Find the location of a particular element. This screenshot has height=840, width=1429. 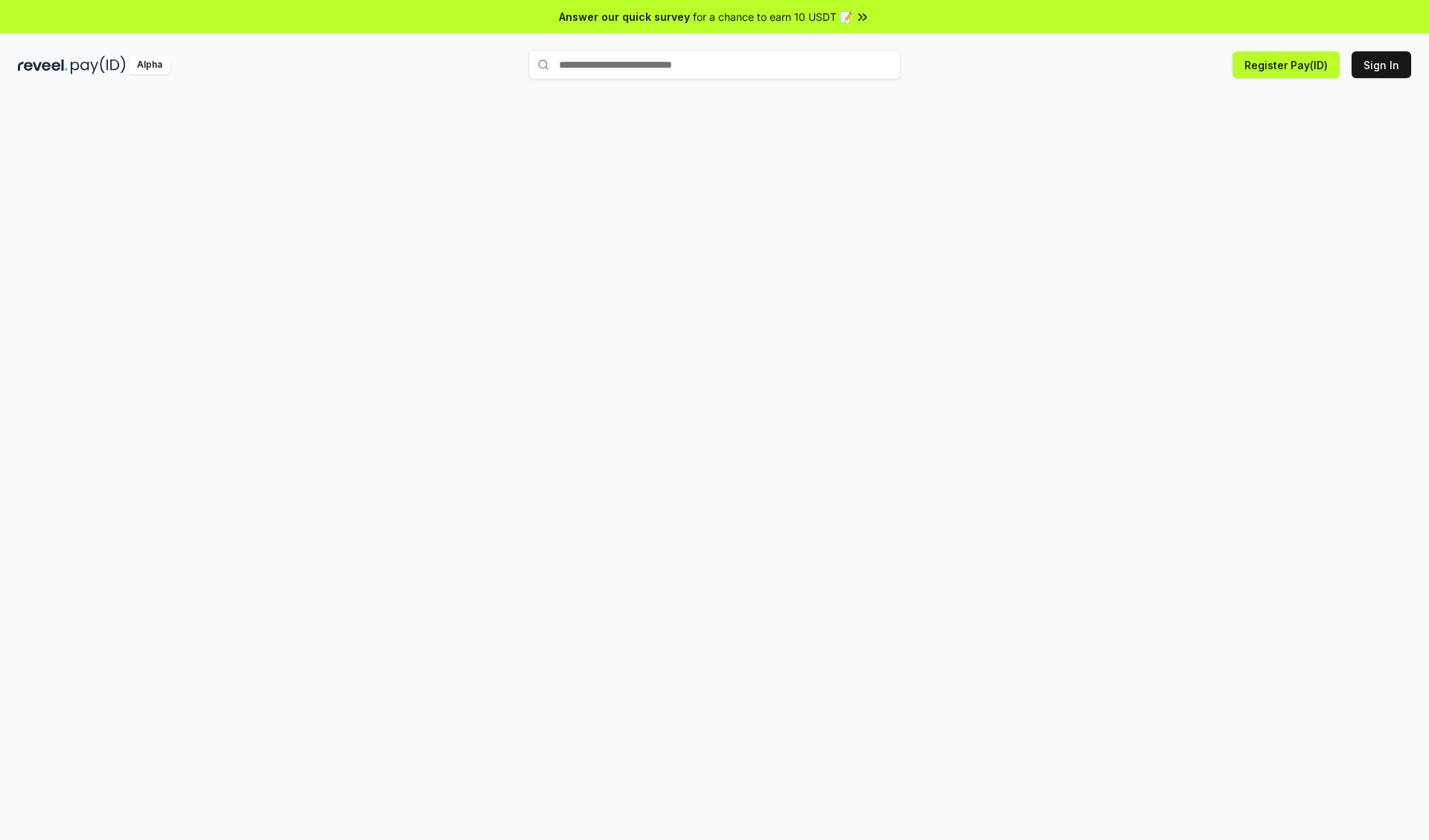

button: Sign In is located at coordinates (1381, 65).